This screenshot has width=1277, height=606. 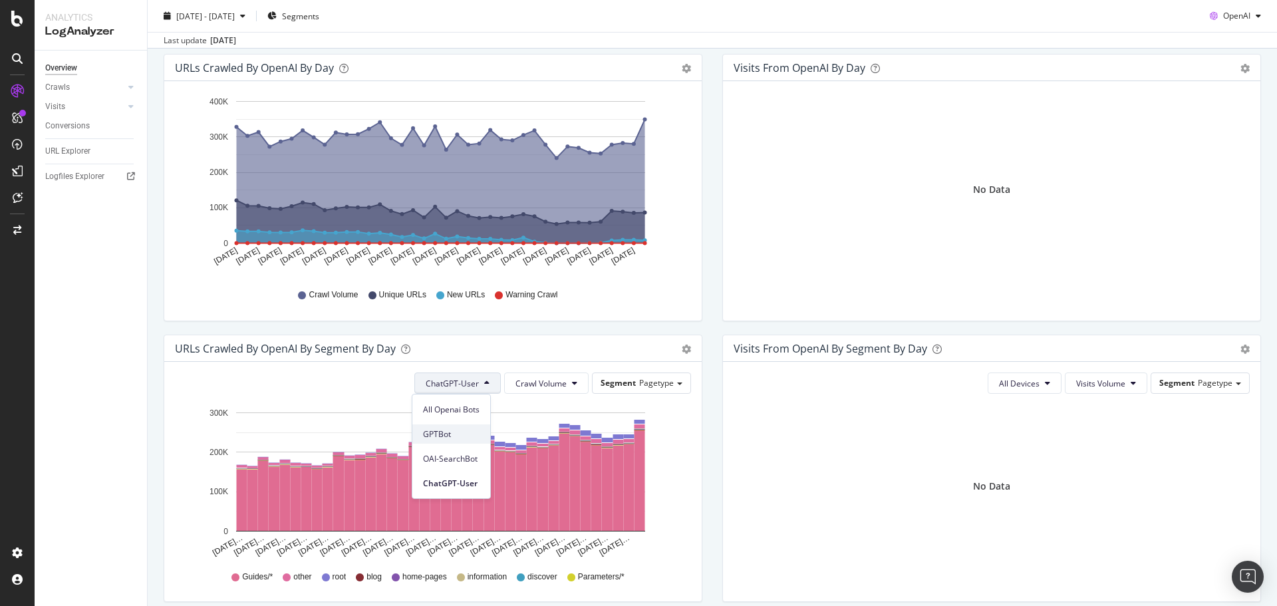 What do you see at coordinates (542, 577) in the screenshot?
I see `span: discover` at bounding box center [542, 577].